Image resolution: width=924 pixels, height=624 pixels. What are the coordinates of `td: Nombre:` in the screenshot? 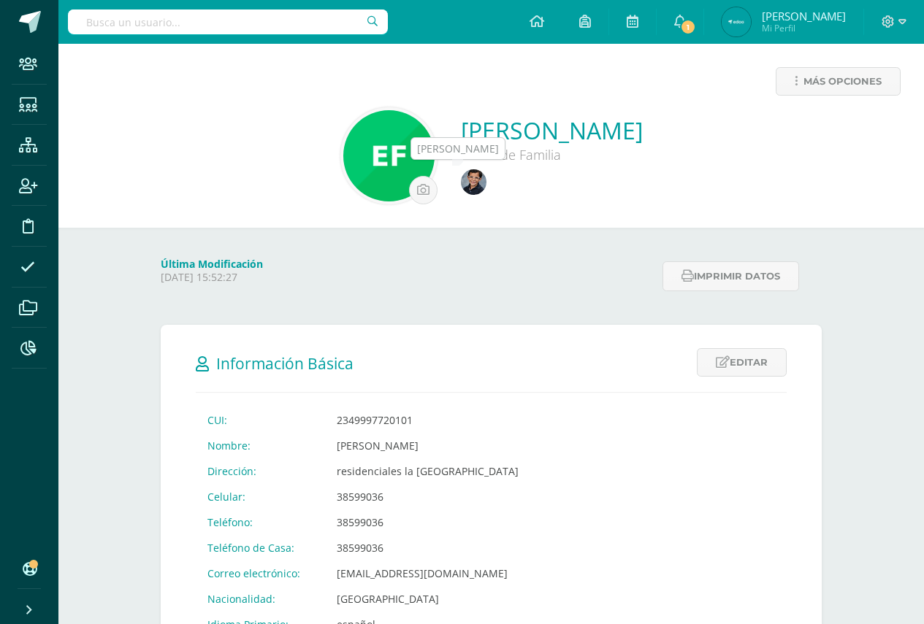 It's located at (260, 445).